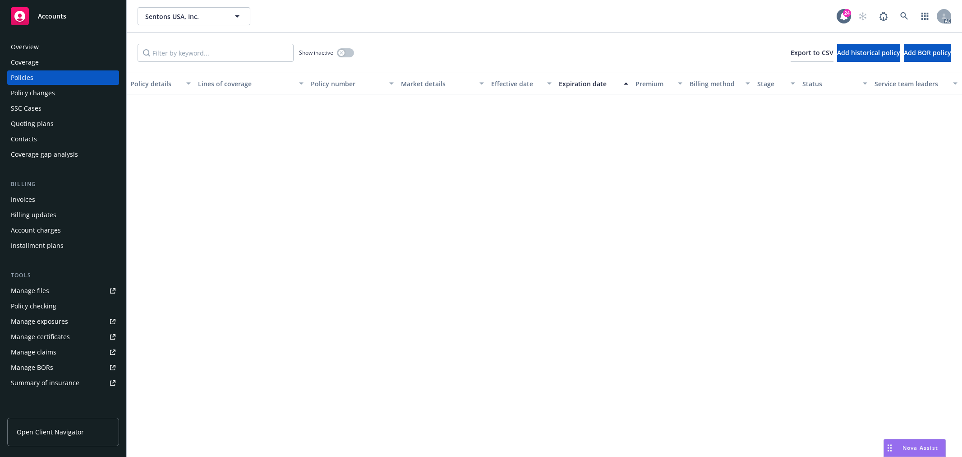 The height and width of the screenshot is (457, 962). What do you see at coordinates (911, 83) in the screenshot?
I see `div: Service team leaders` at bounding box center [911, 83].